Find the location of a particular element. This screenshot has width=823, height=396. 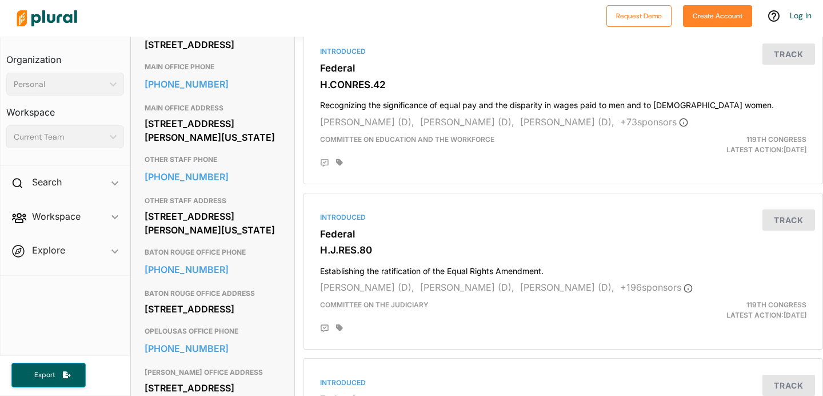

button: Export is located at coordinates (49, 375).